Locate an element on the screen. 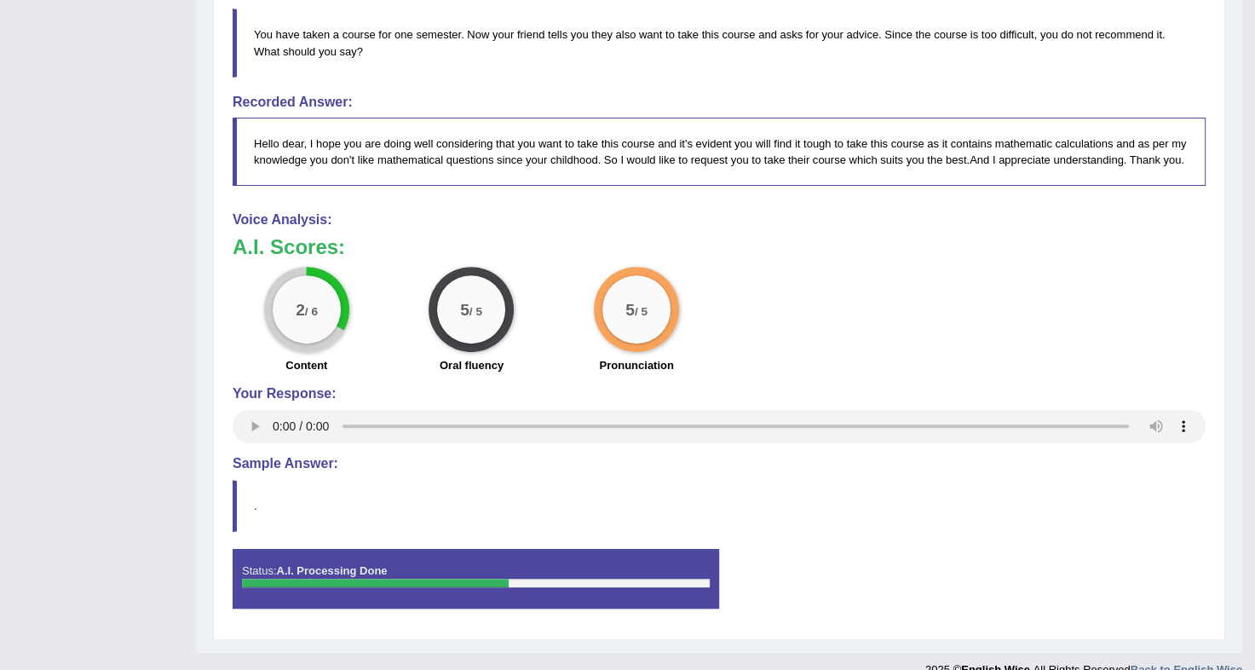  h4: Recorded Answer: is located at coordinates (719, 102).